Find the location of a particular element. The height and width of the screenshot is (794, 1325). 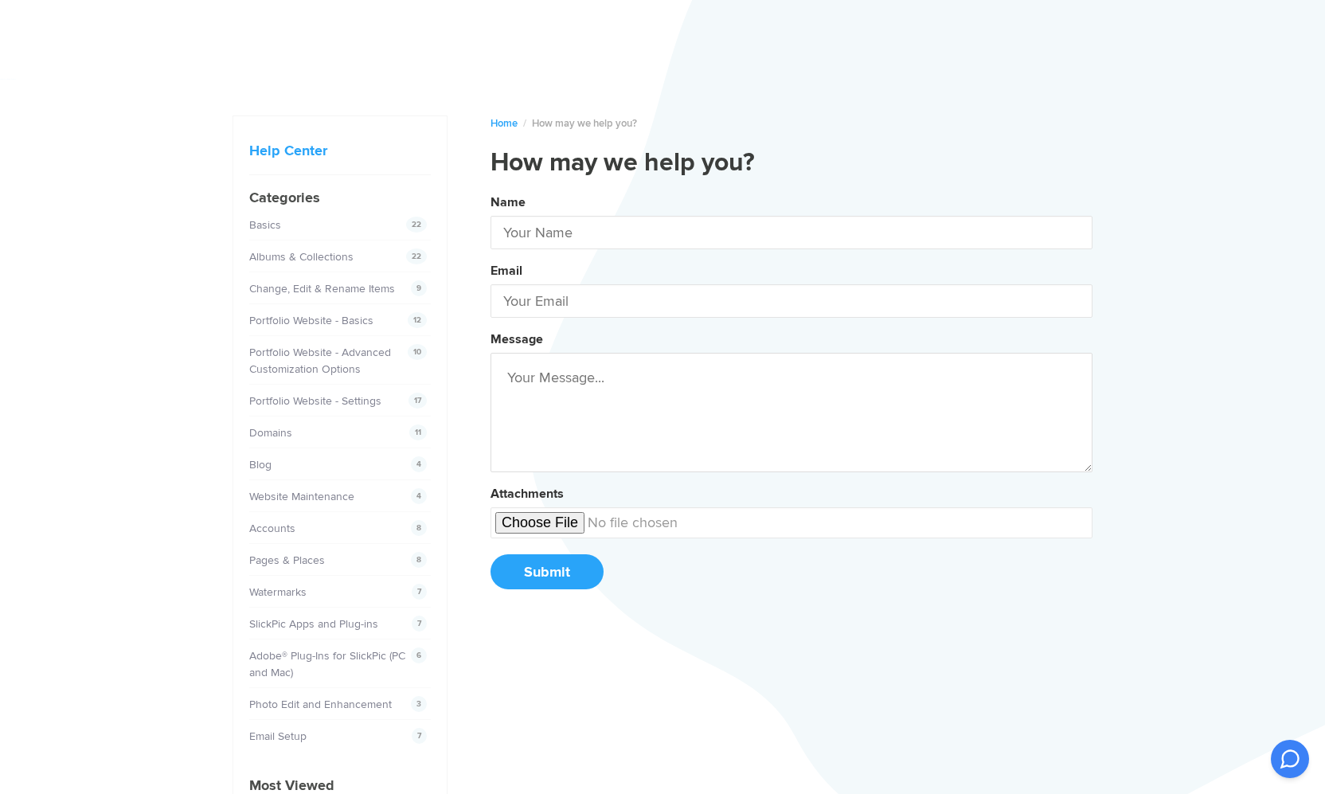

h4: Categories is located at coordinates (340, 198).